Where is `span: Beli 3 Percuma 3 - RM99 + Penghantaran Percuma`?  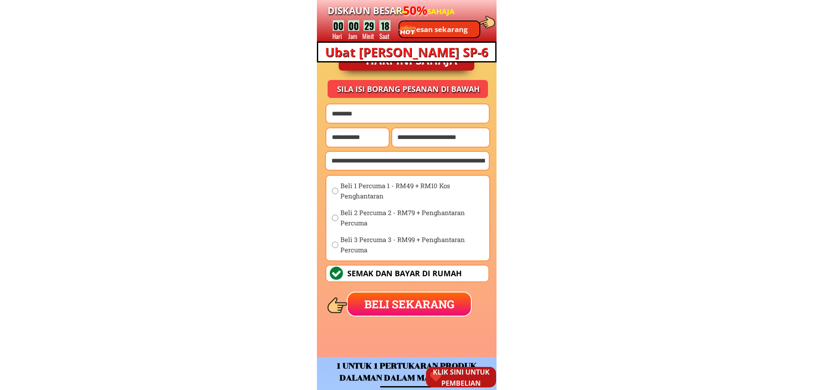 span: Beli 3 Percuma 3 - RM99 + Penghantaran Percuma is located at coordinates (413, 245).